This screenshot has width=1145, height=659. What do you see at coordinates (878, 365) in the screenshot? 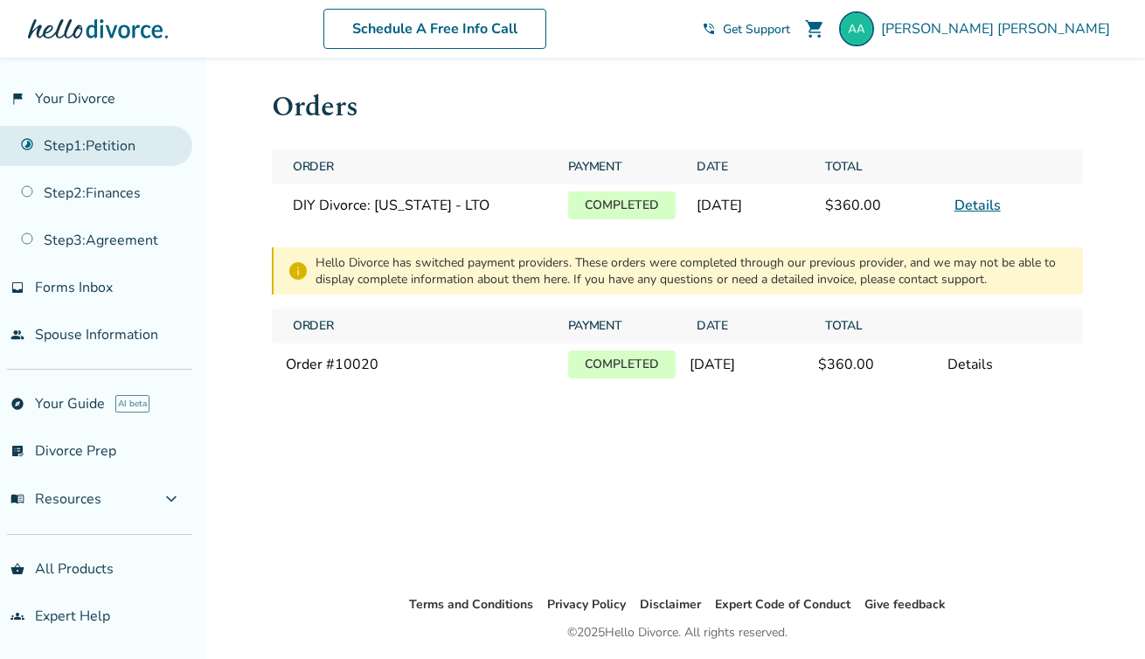
I see `div: $ 360.00` at bounding box center [878, 365].